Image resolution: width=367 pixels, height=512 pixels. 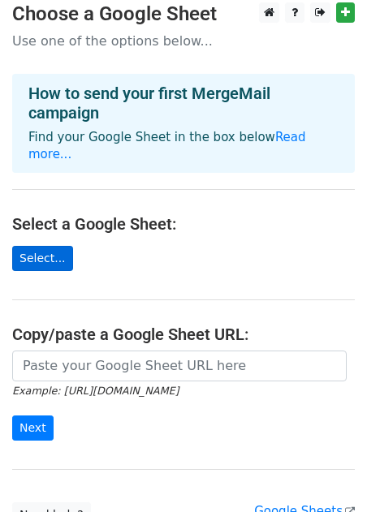 I want to click on h4: Select a Google Sheet:, so click(x=184, y=224).